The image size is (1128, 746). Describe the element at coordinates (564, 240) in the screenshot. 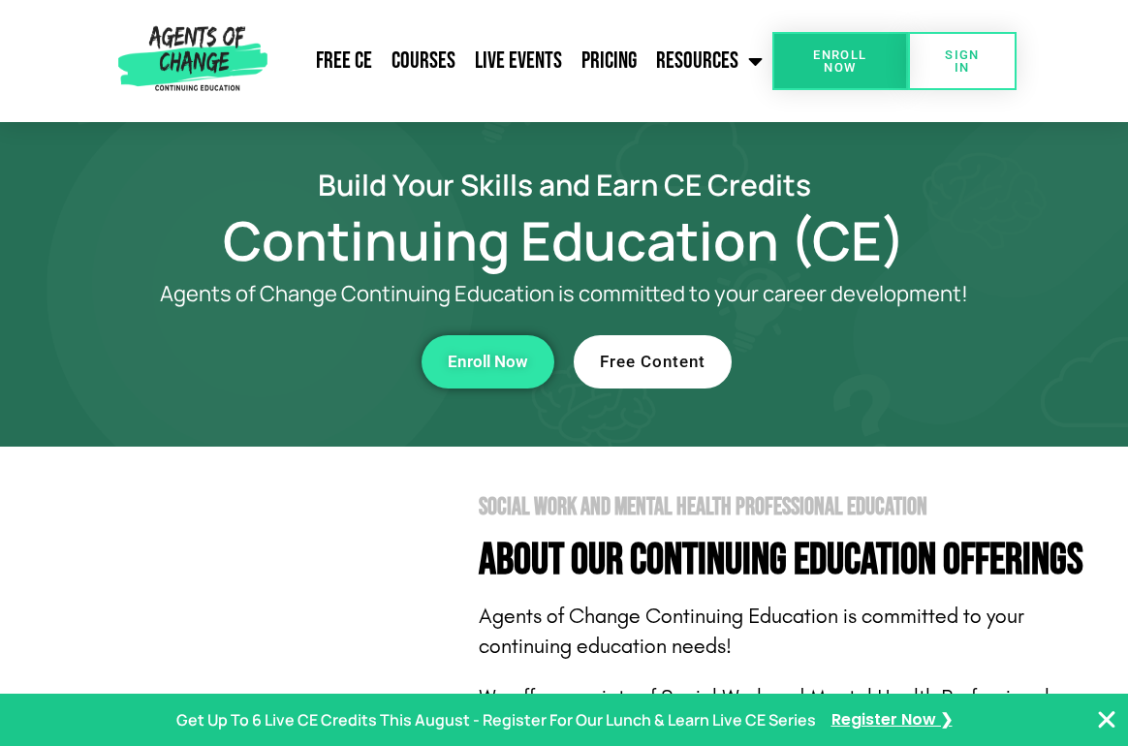

I see `h1: Continuing Education (CE)` at that location.